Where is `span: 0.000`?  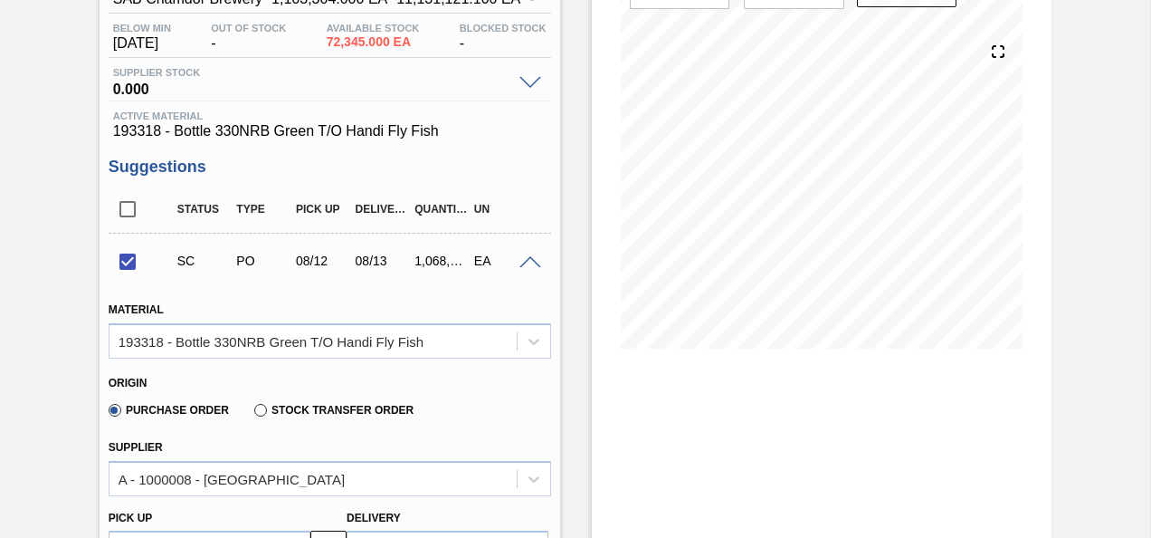 span: 0.000 is located at coordinates (311, 87).